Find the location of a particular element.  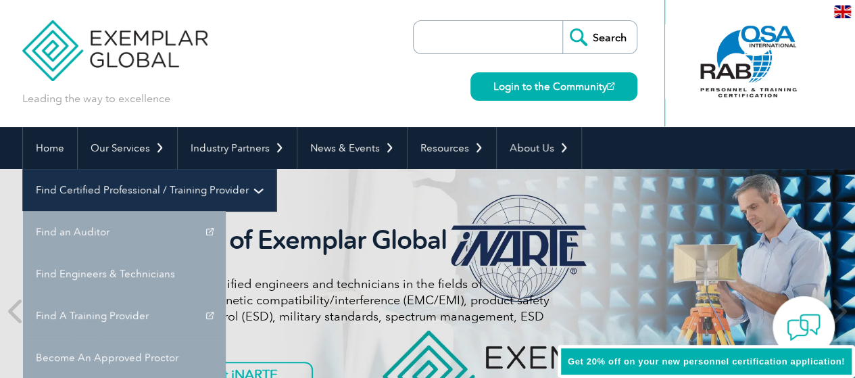

a: Our Services is located at coordinates (127, 148).